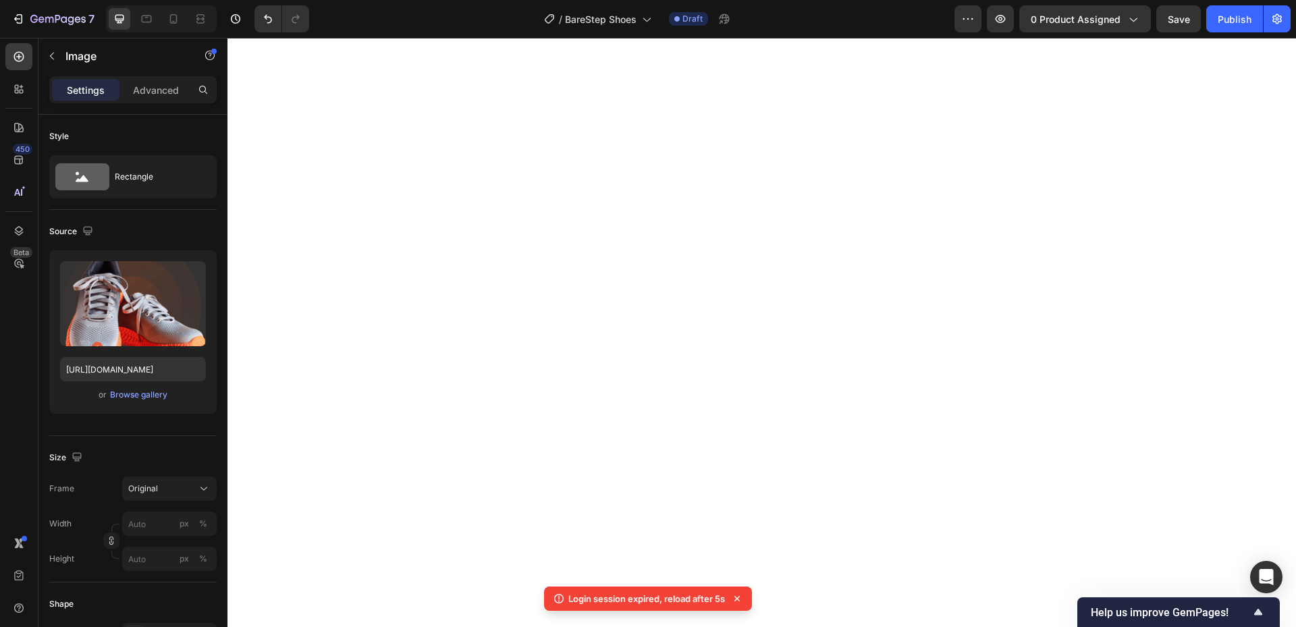  Describe the element at coordinates (60, 524) in the screenshot. I see `label: Width` at that location.